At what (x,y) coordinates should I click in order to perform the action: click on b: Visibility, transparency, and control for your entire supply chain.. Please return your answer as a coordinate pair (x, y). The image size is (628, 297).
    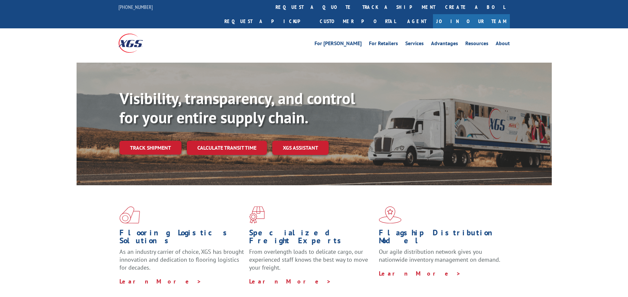
    Looking at the image, I should click on (237, 108).